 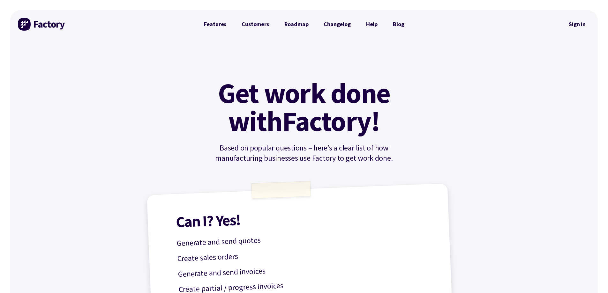 I want to click on a: Roadmap, so click(x=296, y=24).